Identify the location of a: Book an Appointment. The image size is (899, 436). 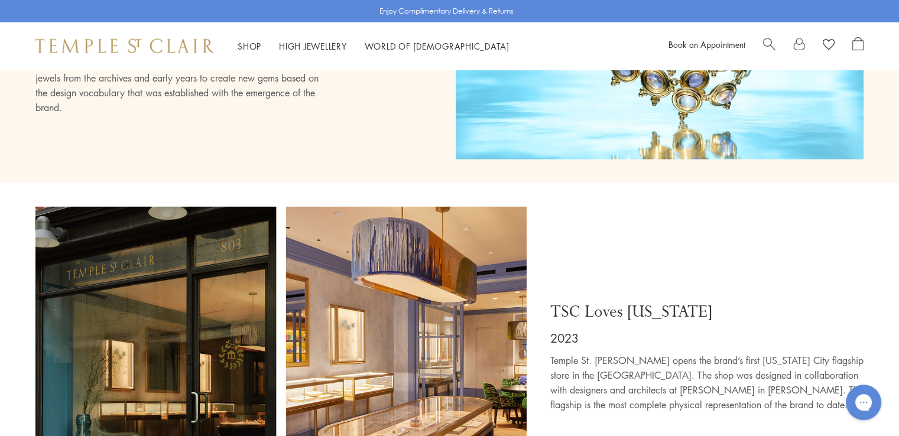
(707, 44).